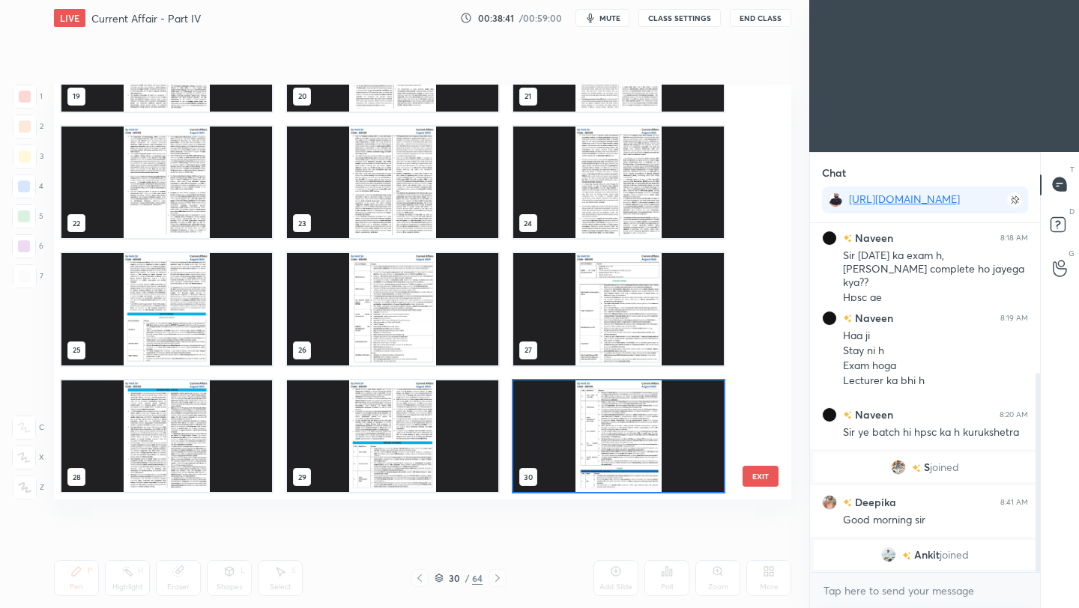  What do you see at coordinates (760, 476) in the screenshot?
I see `button: EXIT` at bounding box center [760, 476].